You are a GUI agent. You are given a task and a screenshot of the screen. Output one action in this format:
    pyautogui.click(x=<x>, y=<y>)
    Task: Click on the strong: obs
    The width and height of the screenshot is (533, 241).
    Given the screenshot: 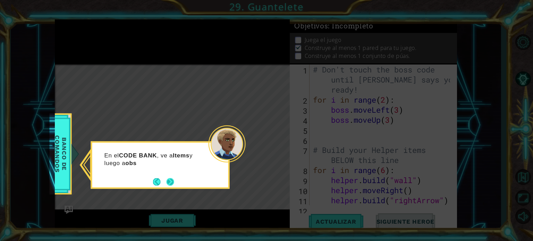 What is the action you would take?
    pyautogui.click(x=131, y=163)
    